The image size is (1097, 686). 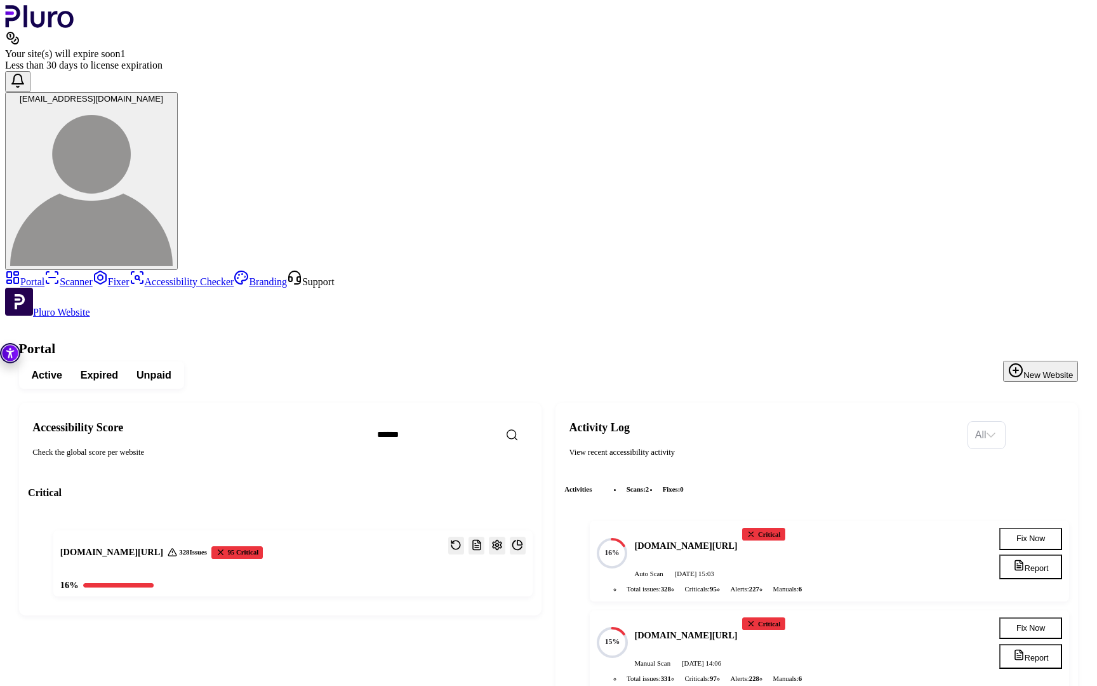 What do you see at coordinates (196, 452) in the screenshot?
I see `div: Check the global score per website` at bounding box center [196, 452].